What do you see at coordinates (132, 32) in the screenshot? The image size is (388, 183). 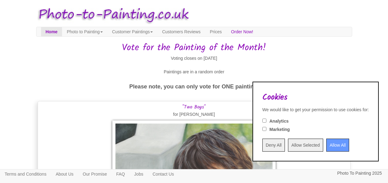 I see `a: Customer Paintings` at bounding box center [132, 32].